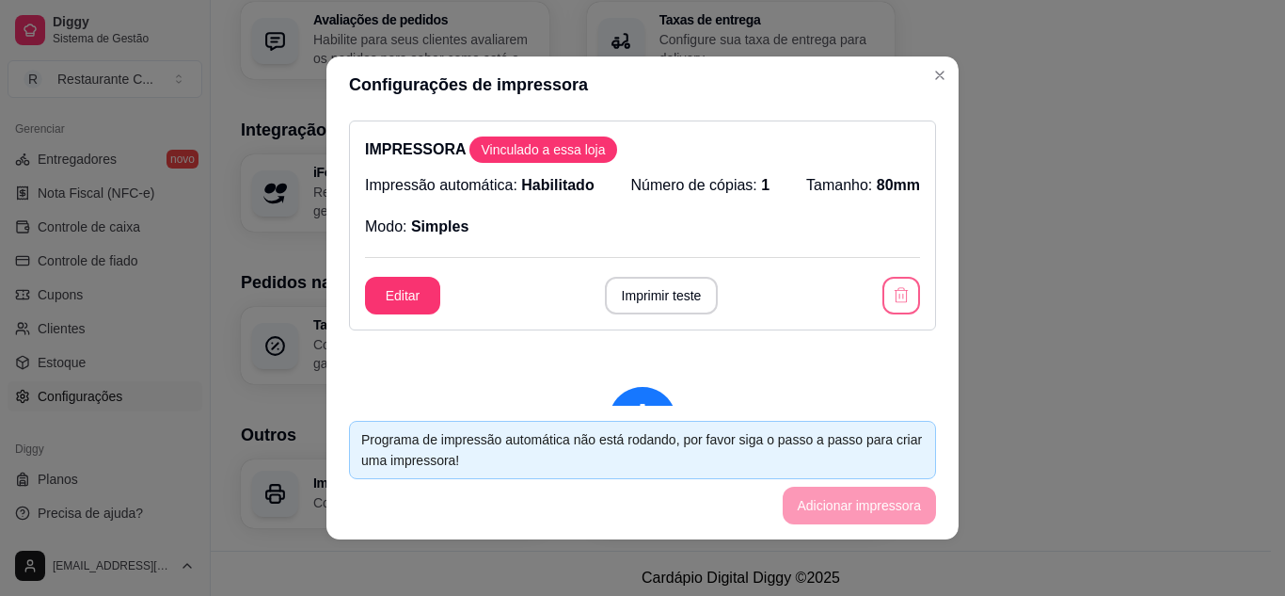 The image size is (1285, 596). Describe the element at coordinates (439, 226) in the screenshot. I see `span: Simples` at that location.